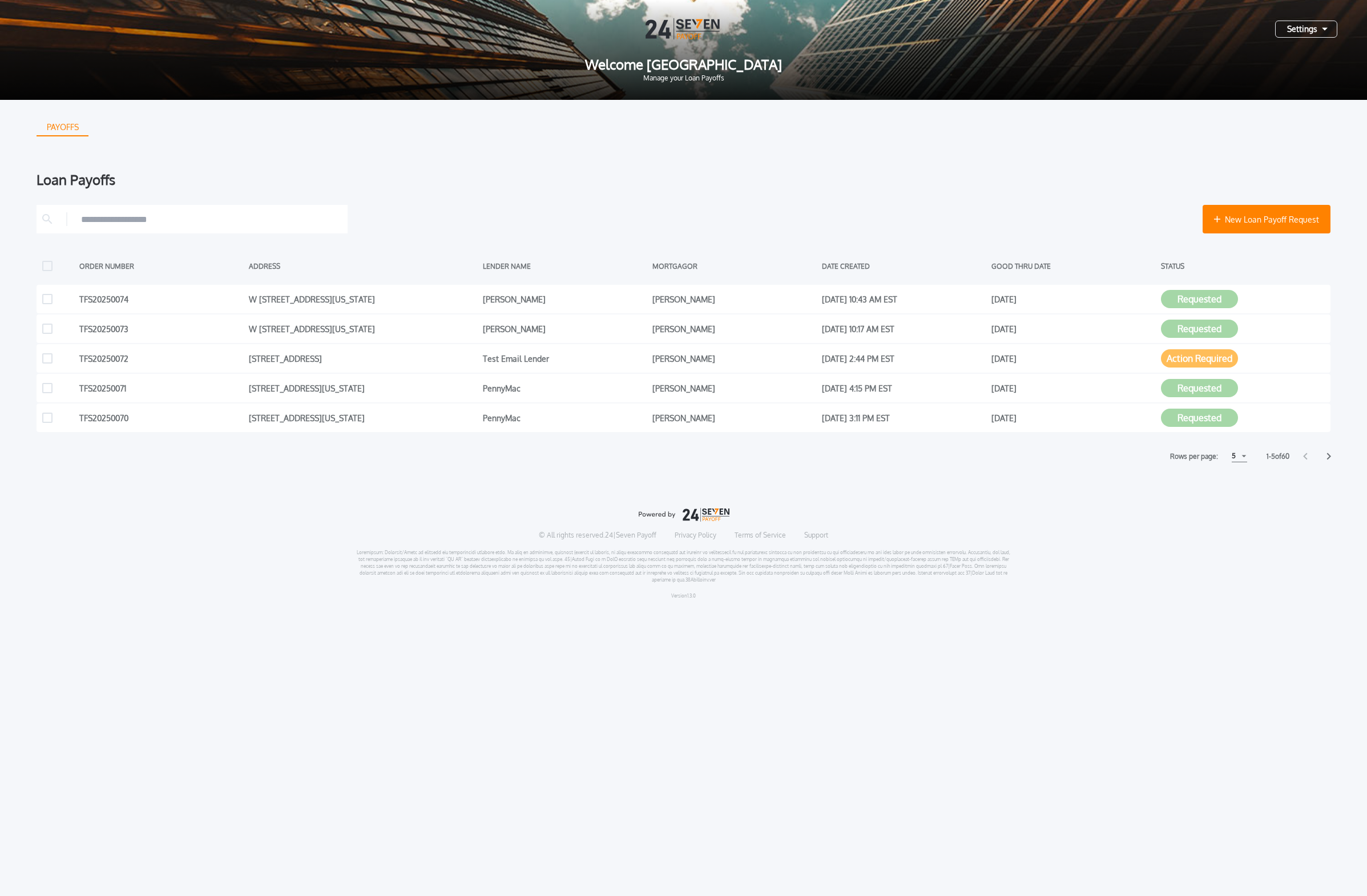 Image resolution: width=1367 pixels, height=896 pixels. Describe the element at coordinates (1278, 457) in the screenshot. I see `label: 1 - 5 of 60` at that location.